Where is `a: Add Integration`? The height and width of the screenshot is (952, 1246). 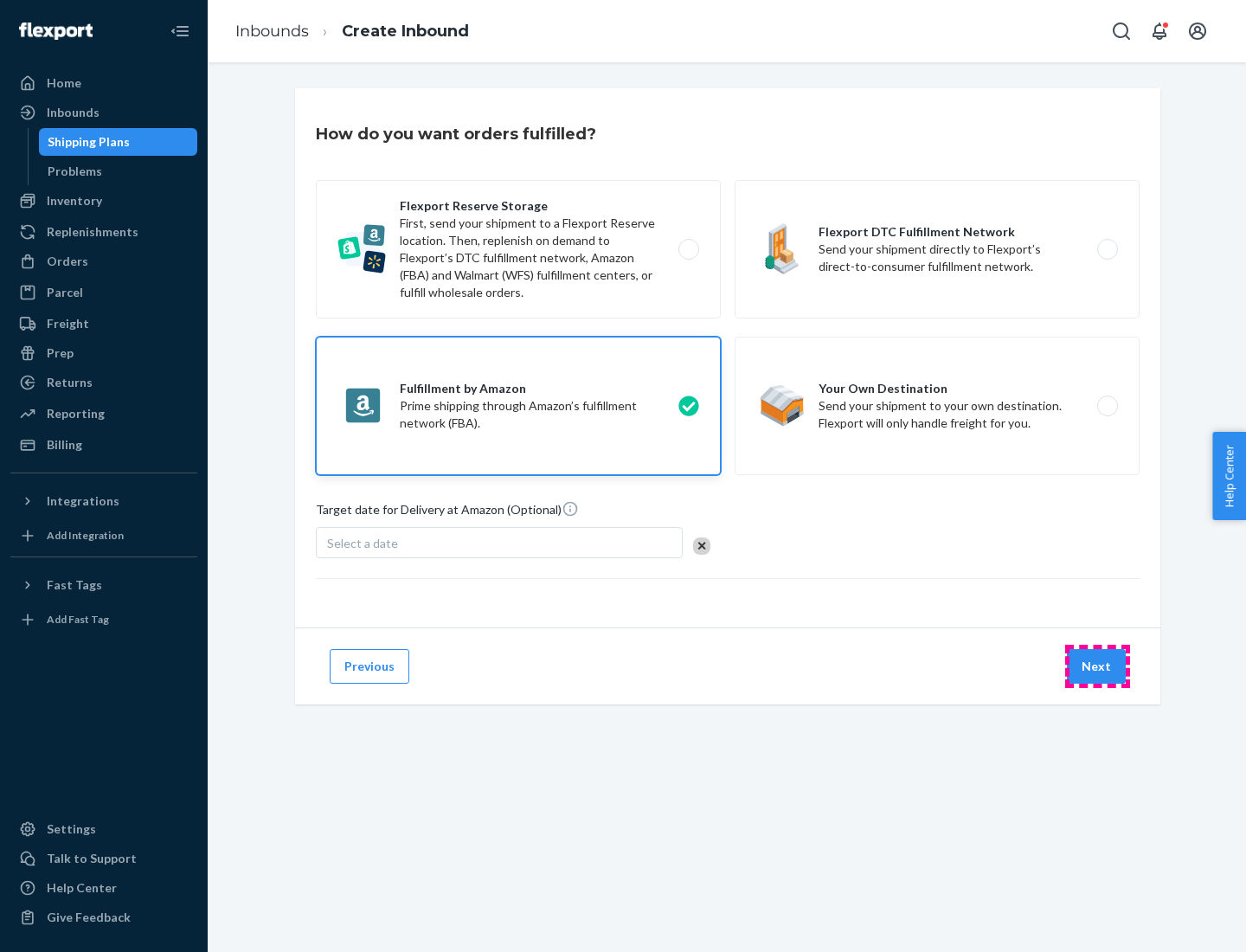 a: Add Integration is located at coordinates (104, 536).